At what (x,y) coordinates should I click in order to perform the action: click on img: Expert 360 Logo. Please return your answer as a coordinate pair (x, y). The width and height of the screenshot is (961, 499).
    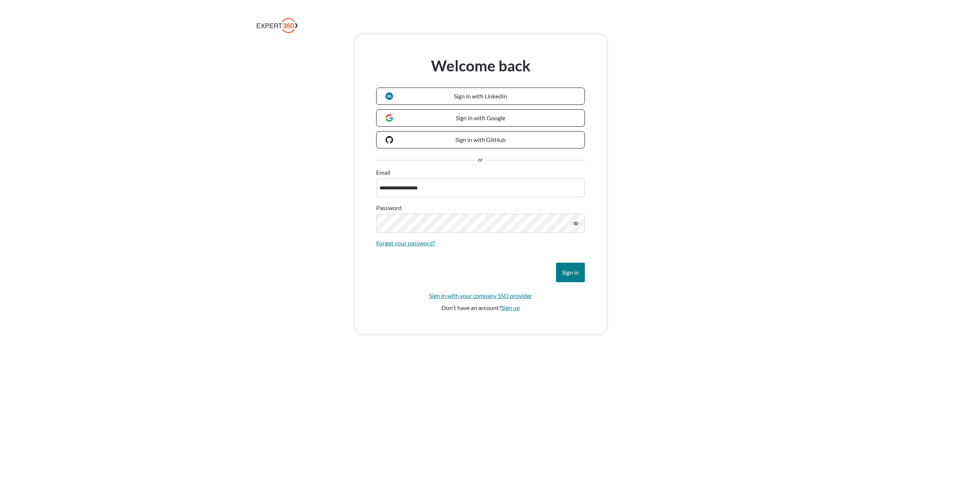
    Looking at the image, I should click on (277, 26).